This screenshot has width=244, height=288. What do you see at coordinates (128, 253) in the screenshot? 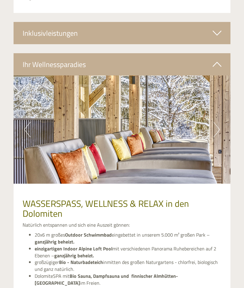
I see `li: mit verschiedenen Panorama Ruhebereichen auf 2 Ebenen –` at bounding box center [128, 253].